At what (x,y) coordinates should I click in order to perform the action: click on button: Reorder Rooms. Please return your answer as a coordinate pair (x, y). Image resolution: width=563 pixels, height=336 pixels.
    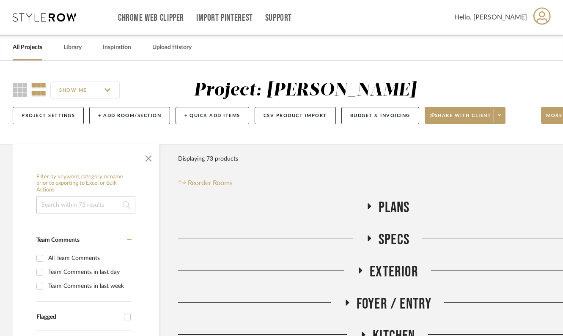
    Looking at the image, I should click on (205, 183).